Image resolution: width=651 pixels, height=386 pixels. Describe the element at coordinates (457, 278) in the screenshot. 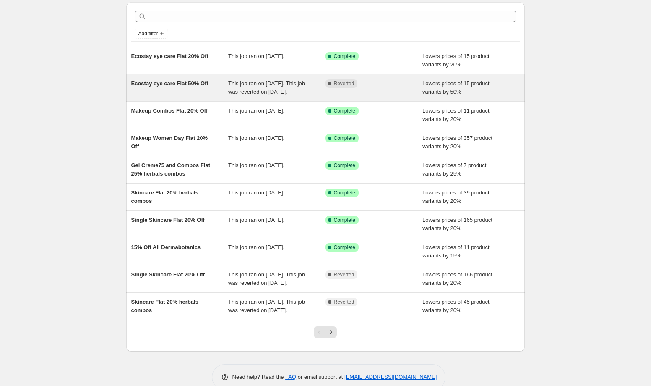

I see `span: Lowers prices of 166 product variants by 20%` at that location.